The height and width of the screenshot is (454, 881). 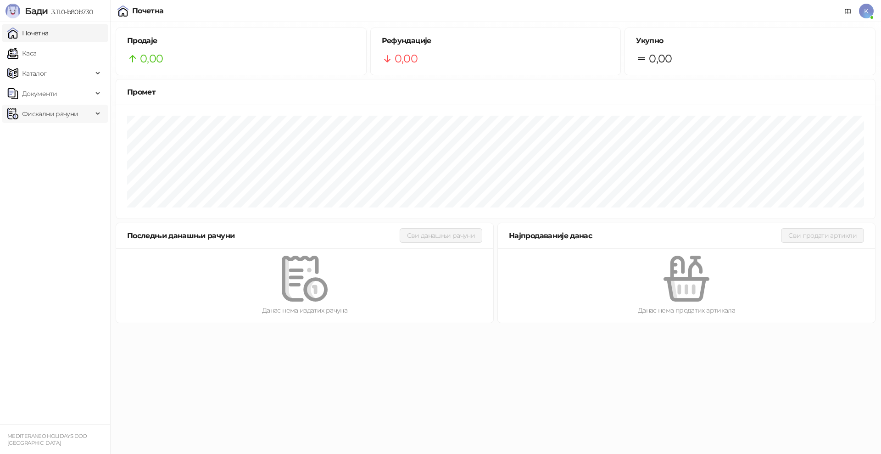 What do you see at coordinates (28, 33) in the screenshot?
I see `a: Почетна` at bounding box center [28, 33].